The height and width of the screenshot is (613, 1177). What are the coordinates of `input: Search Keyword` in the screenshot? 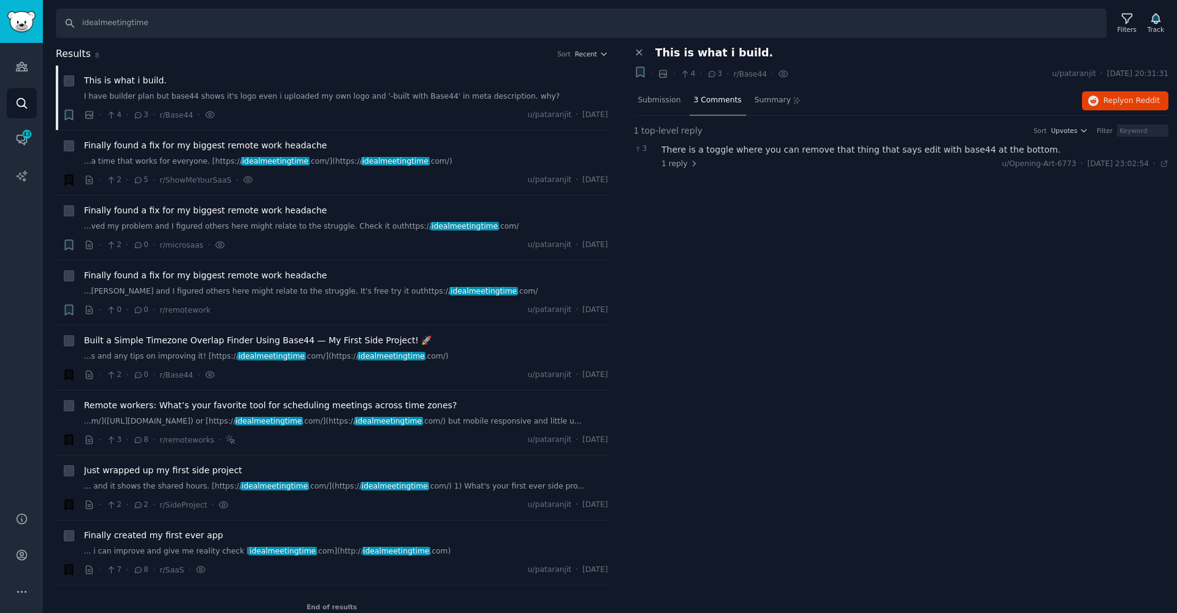 It's located at (581, 23).